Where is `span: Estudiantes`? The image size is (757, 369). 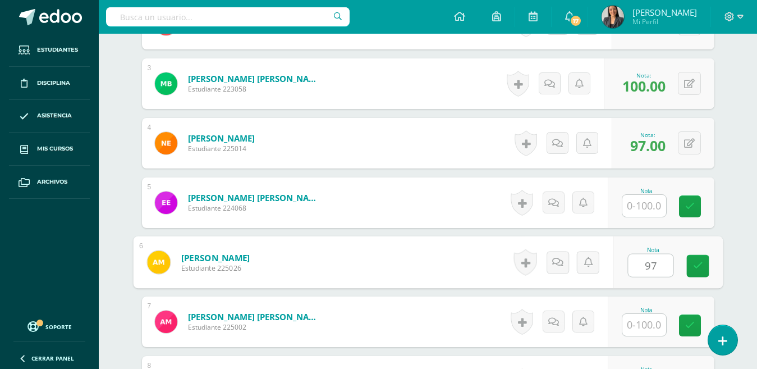 span: Estudiantes is located at coordinates (57, 50).